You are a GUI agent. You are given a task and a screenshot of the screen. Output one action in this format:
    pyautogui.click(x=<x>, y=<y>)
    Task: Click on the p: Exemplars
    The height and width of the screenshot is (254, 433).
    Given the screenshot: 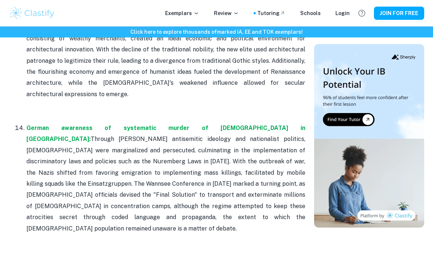 What is the action you would take?
    pyautogui.click(x=182, y=13)
    